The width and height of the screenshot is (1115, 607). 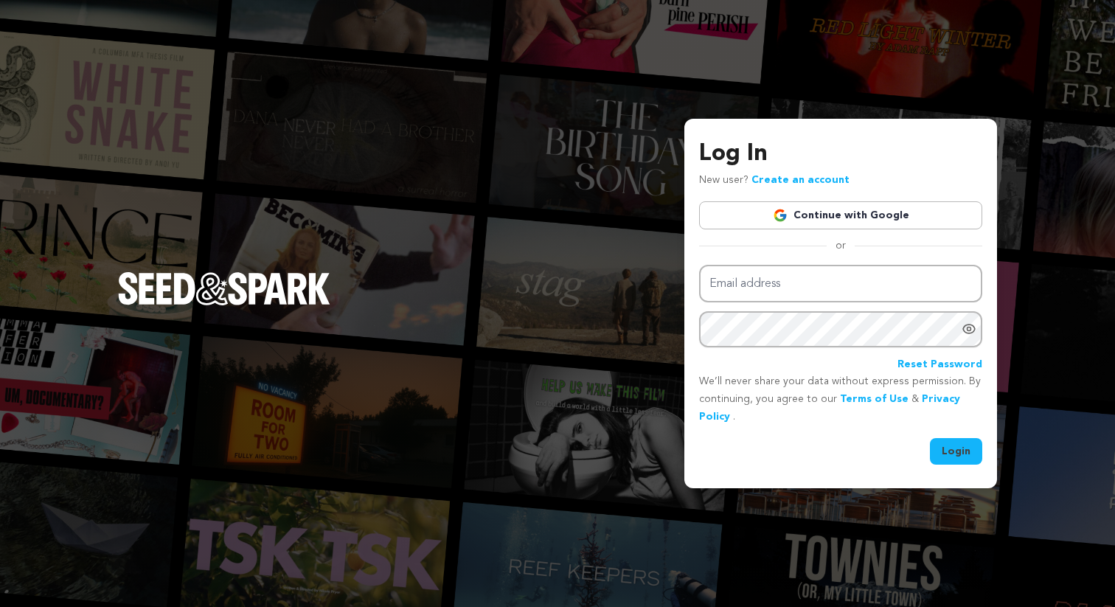 What do you see at coordinates (840, 283) in the screenshot?
I see `input: Email address` at bounding box center [840, 283].